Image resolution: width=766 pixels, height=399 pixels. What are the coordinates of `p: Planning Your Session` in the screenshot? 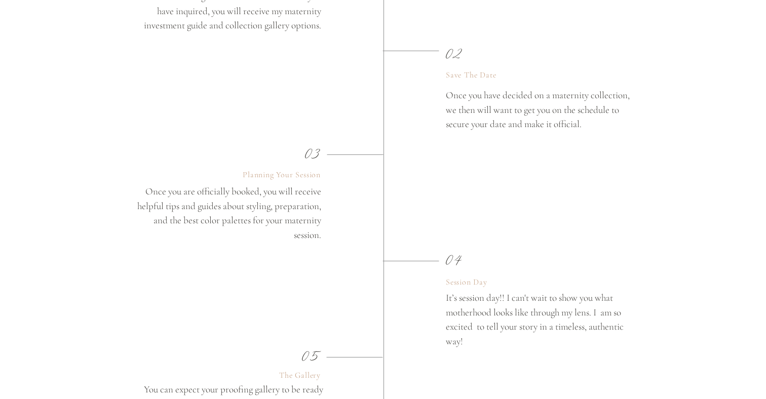 It's located at (280, 175).